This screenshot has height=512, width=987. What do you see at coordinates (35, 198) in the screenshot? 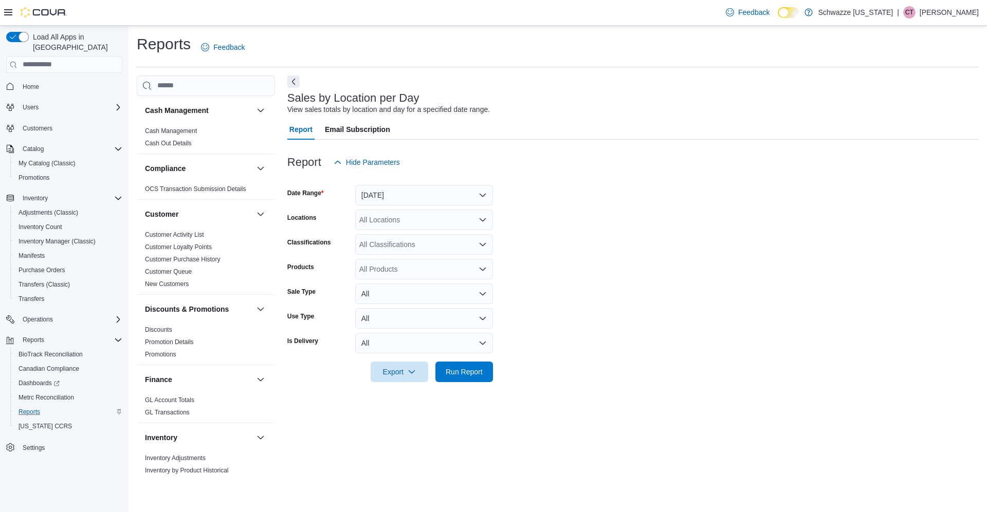
I see `span: Inventory` at bounding box center [35, 198].